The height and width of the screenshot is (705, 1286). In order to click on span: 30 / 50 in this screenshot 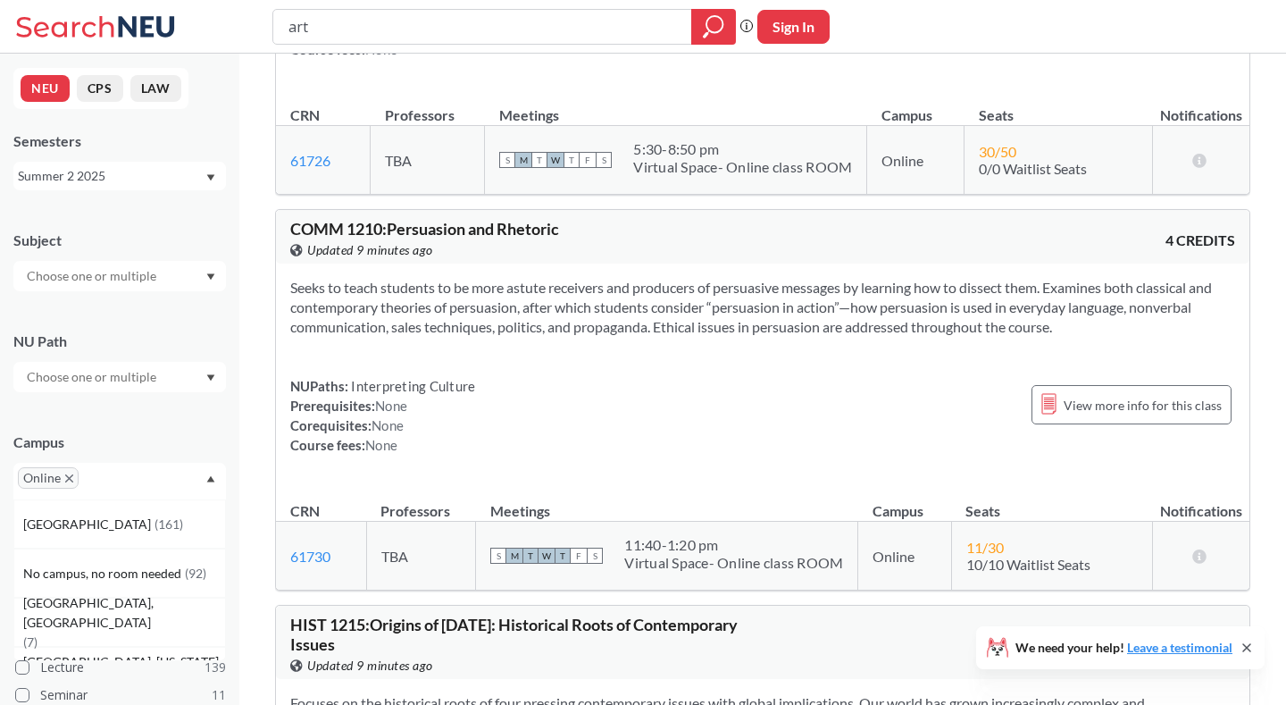, I will do `click(997, 151)`.